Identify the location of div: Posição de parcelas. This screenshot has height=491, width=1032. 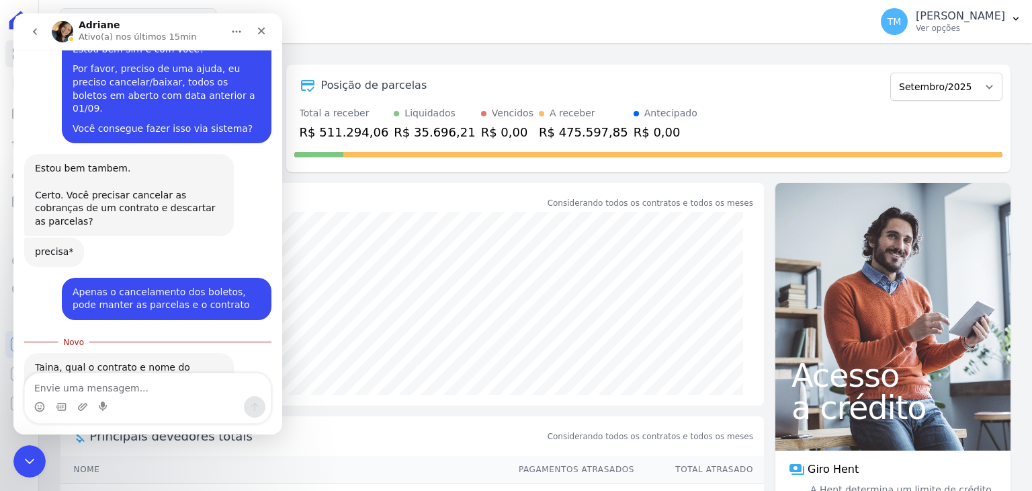
(374, 85).